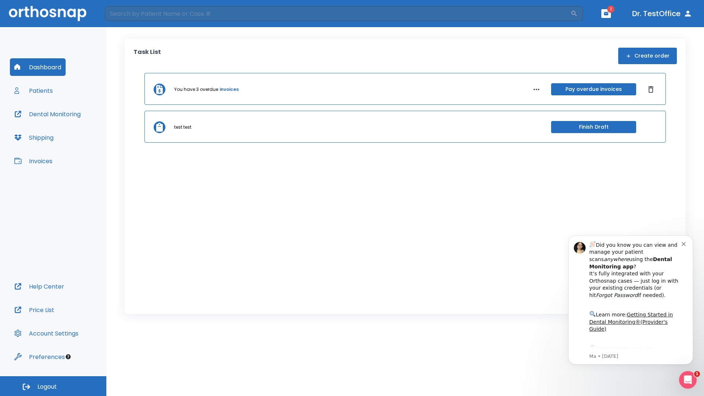  Describe the element at coordinates (651, 89) in the screenshot. I see `button: Dismiss` at that location.